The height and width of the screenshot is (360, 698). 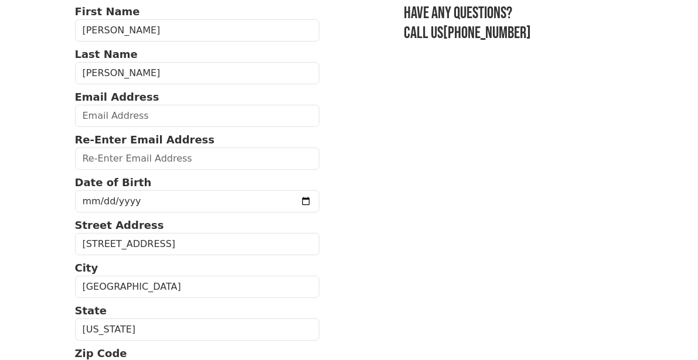 What do you see at coordinates (145, 139) in the screenshot?
I see `strong: Re-Enter Email Address` at bounding box center [145, 139].